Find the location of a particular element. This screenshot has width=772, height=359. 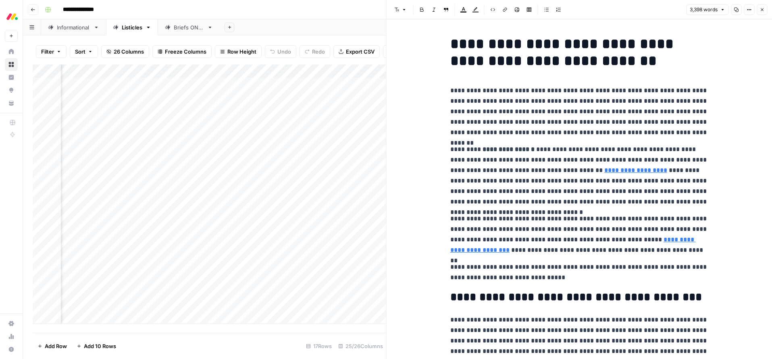

a: Insights is located at coordinates (11, 77).